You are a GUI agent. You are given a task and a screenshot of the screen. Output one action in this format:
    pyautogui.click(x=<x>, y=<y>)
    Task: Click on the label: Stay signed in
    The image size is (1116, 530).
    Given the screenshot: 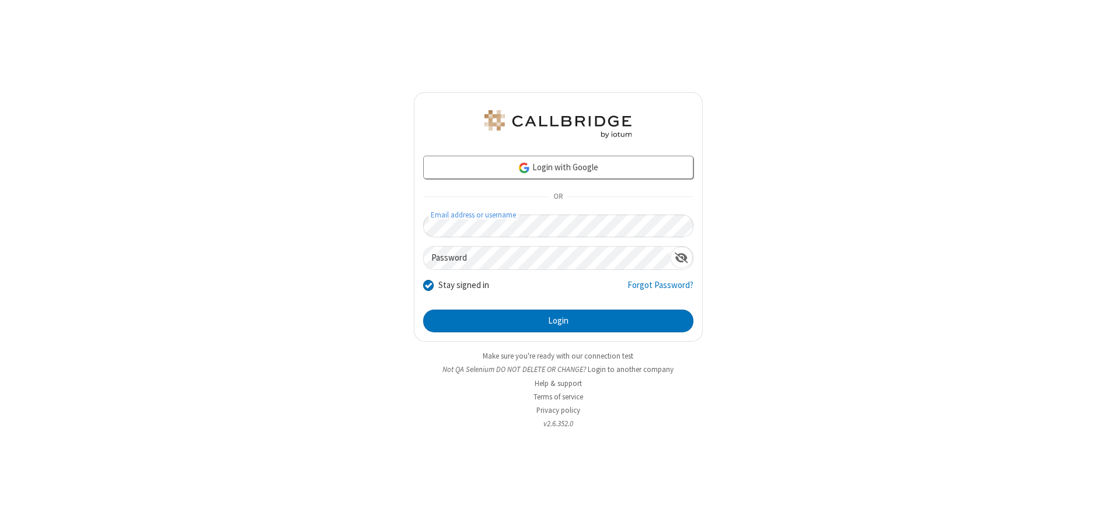 What is the action you would take?
    pyautogui.click(x=463, y=285)
    